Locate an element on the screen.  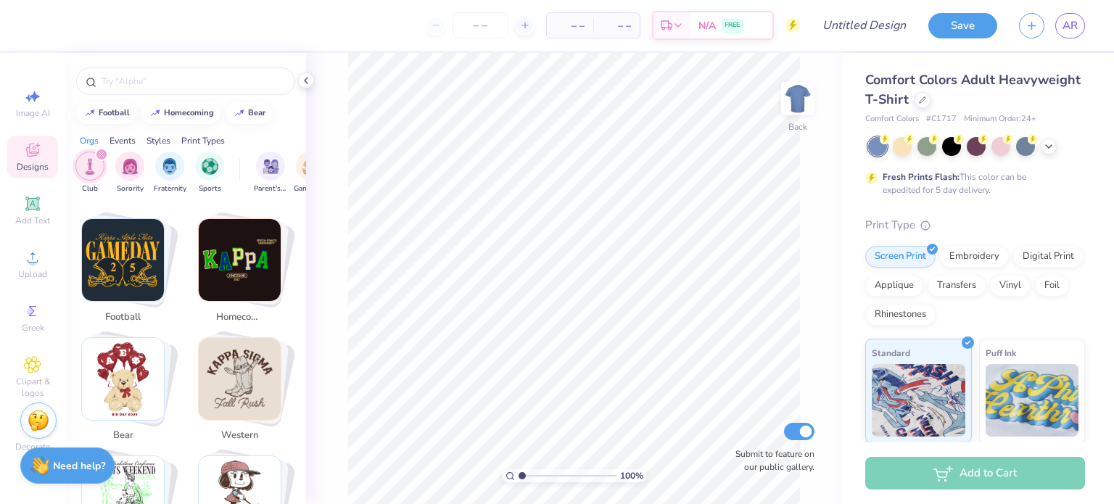
div: filter for Club is located at coordinates (90, 173).